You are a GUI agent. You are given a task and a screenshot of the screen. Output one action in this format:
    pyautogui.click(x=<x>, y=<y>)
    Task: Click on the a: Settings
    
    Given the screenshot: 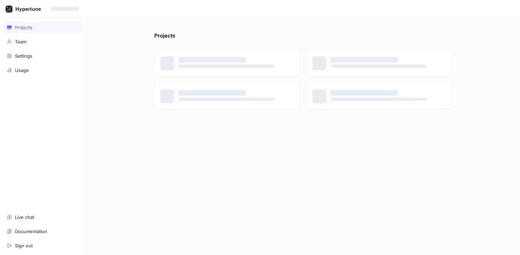 What is the action you would take?
    pyautogui.click(x=43, y=56)
    